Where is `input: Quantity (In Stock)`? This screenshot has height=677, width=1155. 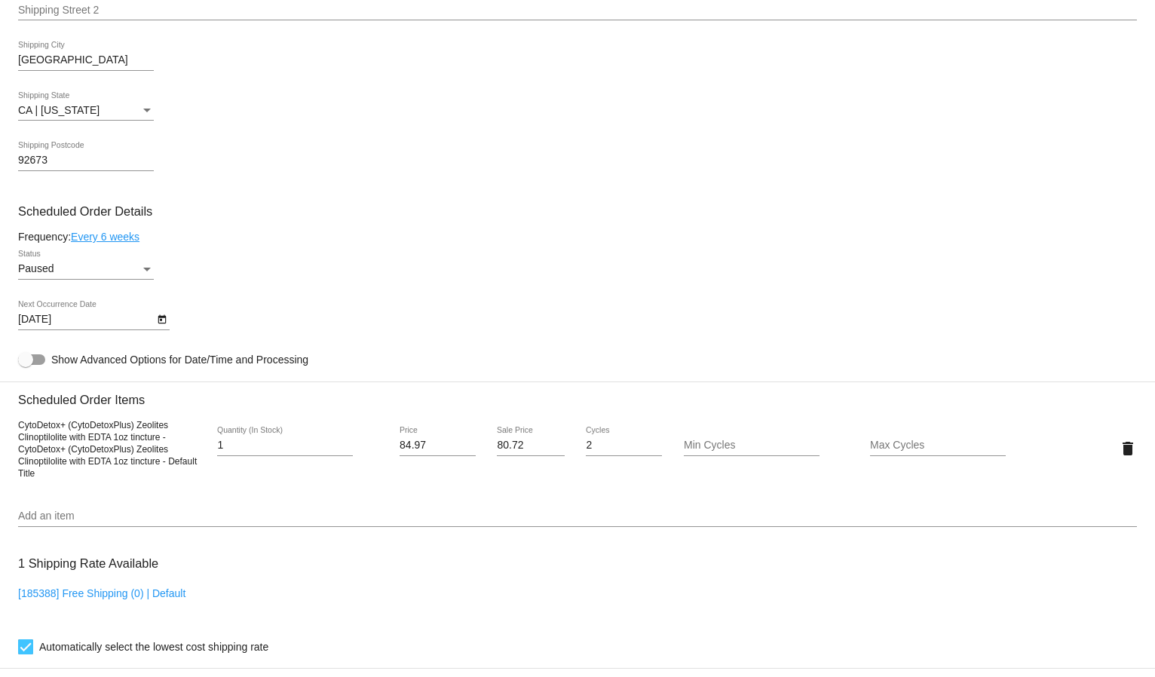 input: Quantity (In Stock) is located at coordinates (285, 445).